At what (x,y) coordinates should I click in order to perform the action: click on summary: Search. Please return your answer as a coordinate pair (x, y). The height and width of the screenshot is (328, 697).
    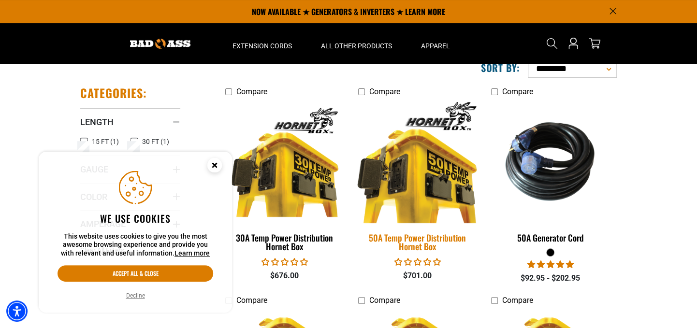
    Looking at the image, I should click on (552, 43).